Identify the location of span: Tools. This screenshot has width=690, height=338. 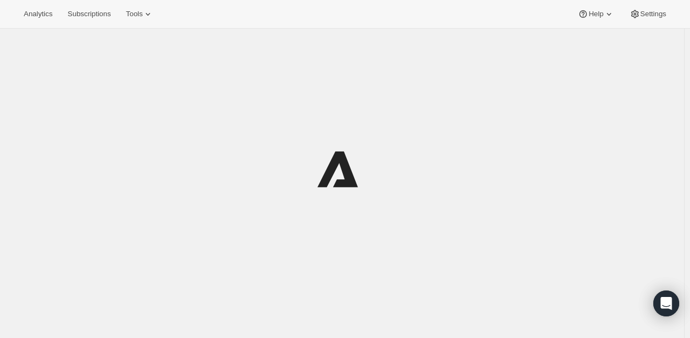
(134, 14).